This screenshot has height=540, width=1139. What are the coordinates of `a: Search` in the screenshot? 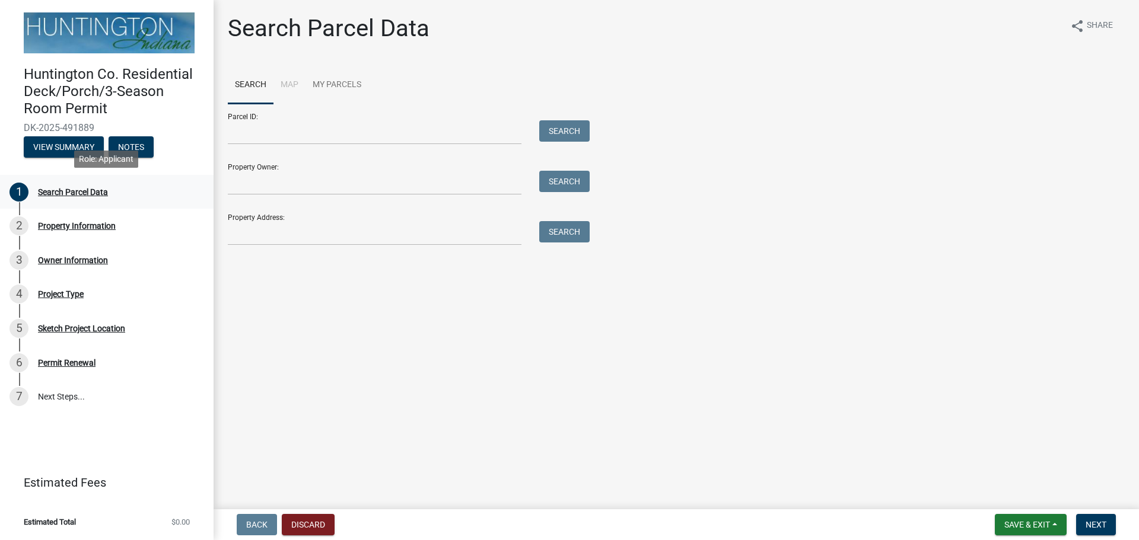 It's located at (250, 85).